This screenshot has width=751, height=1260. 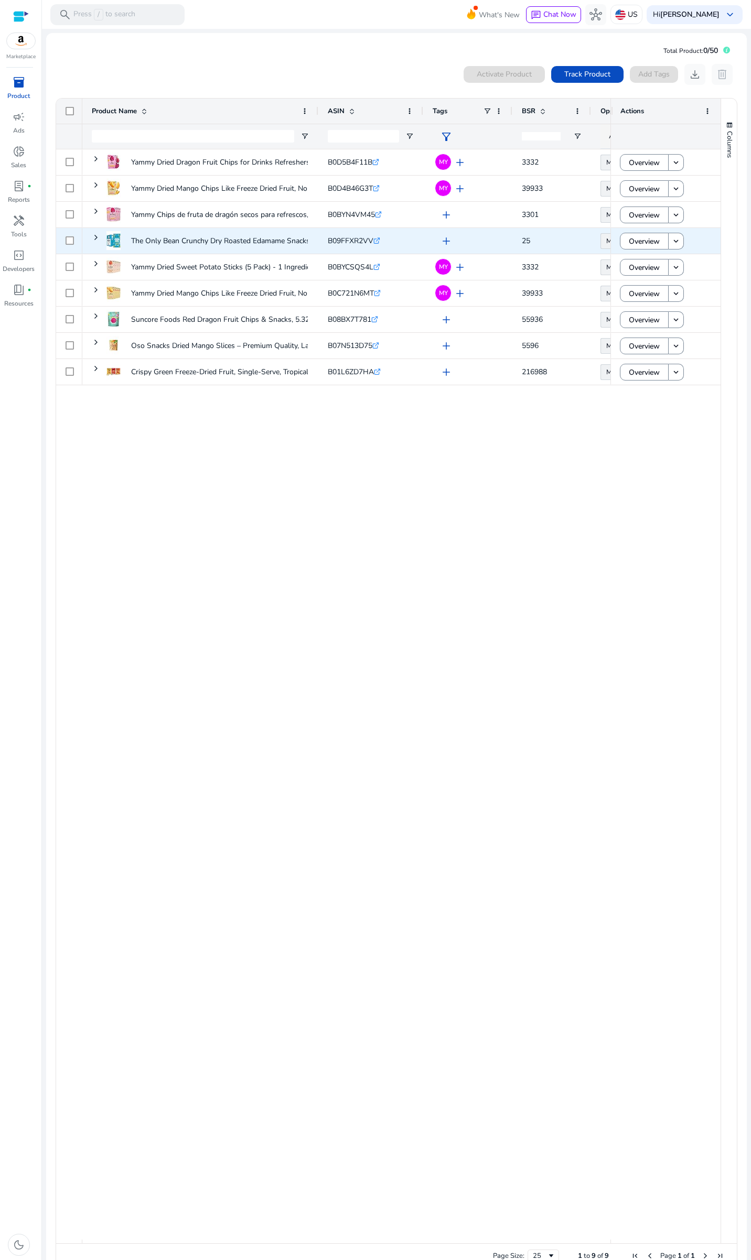 What do you see at coordinates (446, 137) in the screenshot?
I see `span: filter_alt` at bounding box center [446, 137].